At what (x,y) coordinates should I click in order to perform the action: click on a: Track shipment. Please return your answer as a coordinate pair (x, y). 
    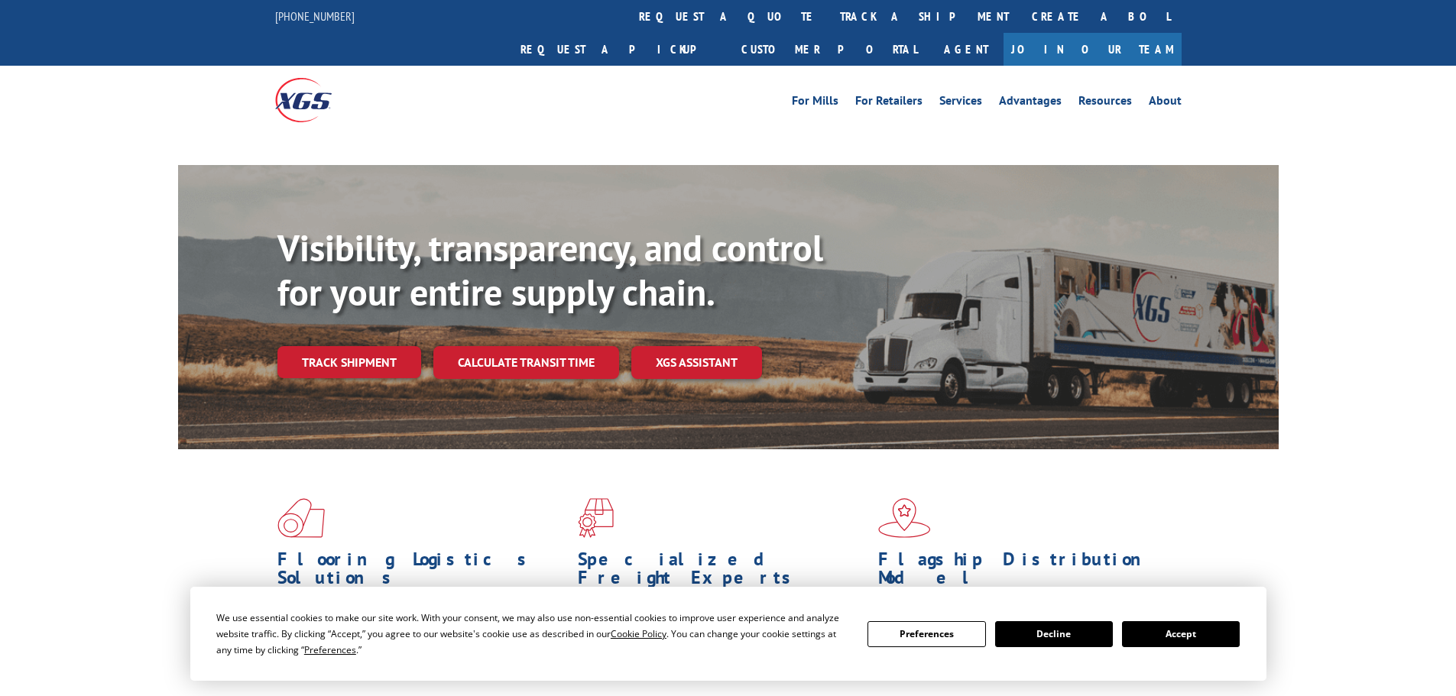
    Looking at the image, I should click on (349, 362).